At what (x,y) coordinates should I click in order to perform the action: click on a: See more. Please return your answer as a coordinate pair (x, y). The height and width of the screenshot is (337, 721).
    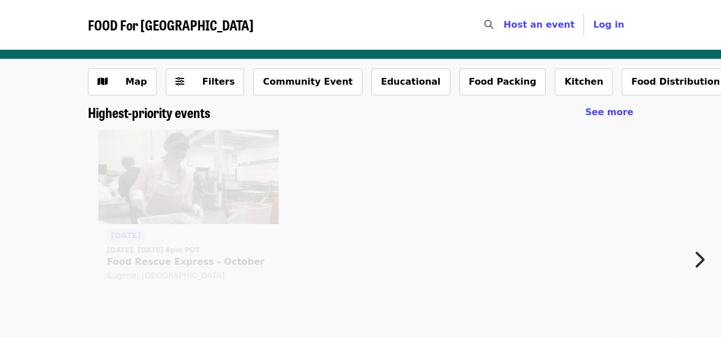
    Looking at the image, I should click on (609, 112).